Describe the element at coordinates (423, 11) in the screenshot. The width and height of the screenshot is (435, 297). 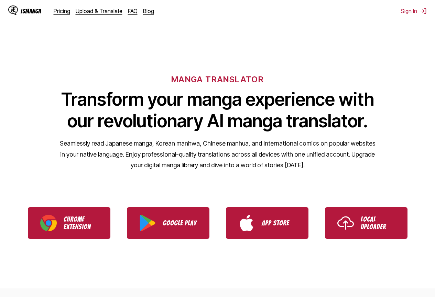
I see `img: Sign out` at that location.